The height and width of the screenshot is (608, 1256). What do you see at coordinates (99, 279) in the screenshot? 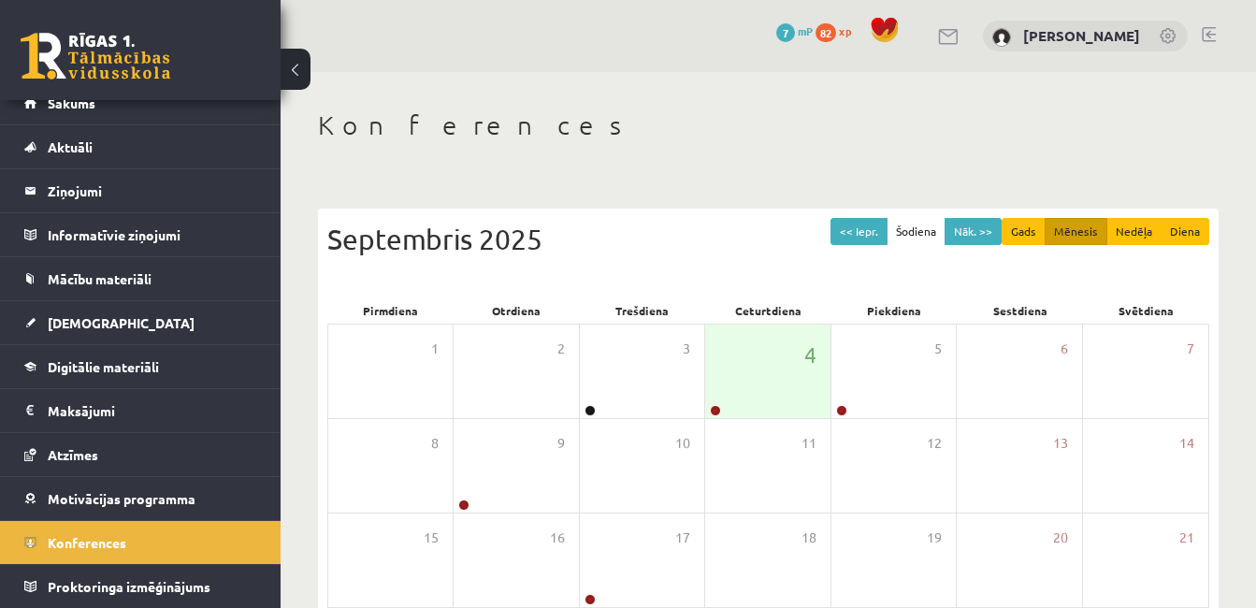
I see `span: Mācību materiāli` at bounding box center [99, 279].